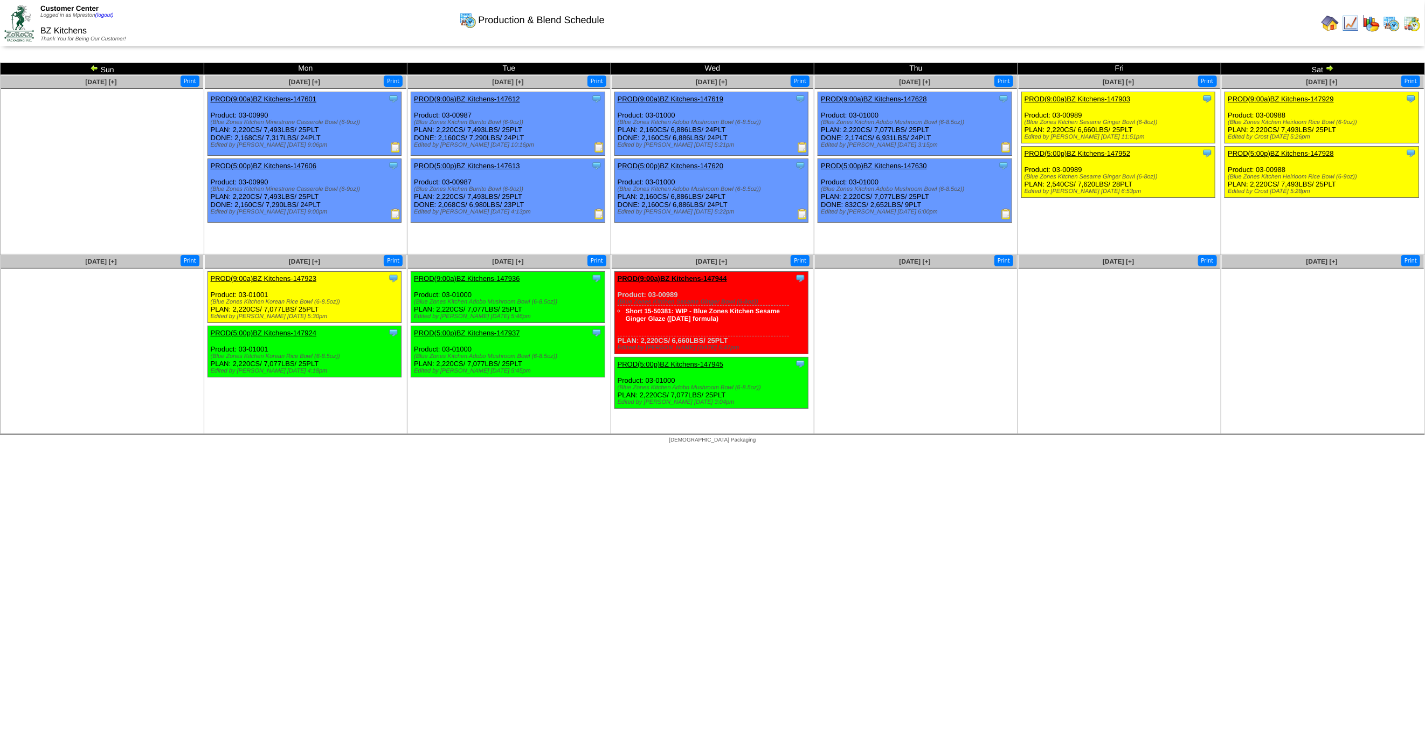  Describe the element at coordinates (305, 124) in the screenshot. I see `div: Product: 03-00990 PLAN: 2,220CS / 7,493LBS / 25PLT DONE: 2,168CS / 7,317LBS / 24PLT` at that location.